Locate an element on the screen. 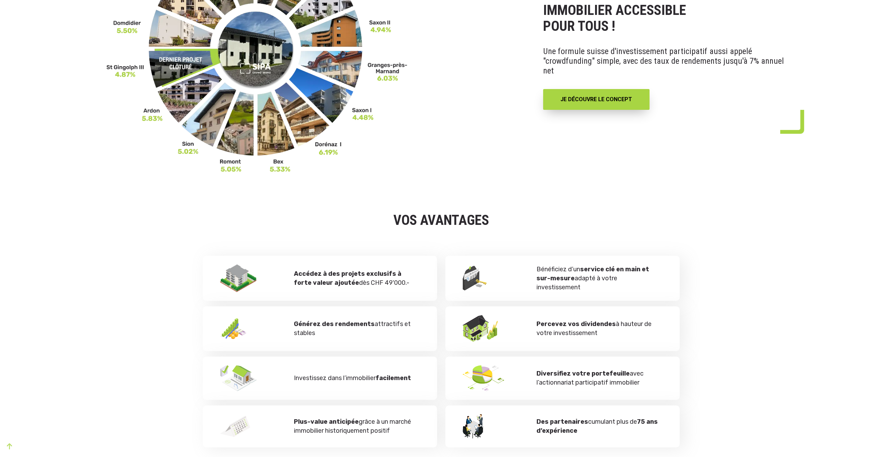  img: Percevez is located at coordinates (482, 329).